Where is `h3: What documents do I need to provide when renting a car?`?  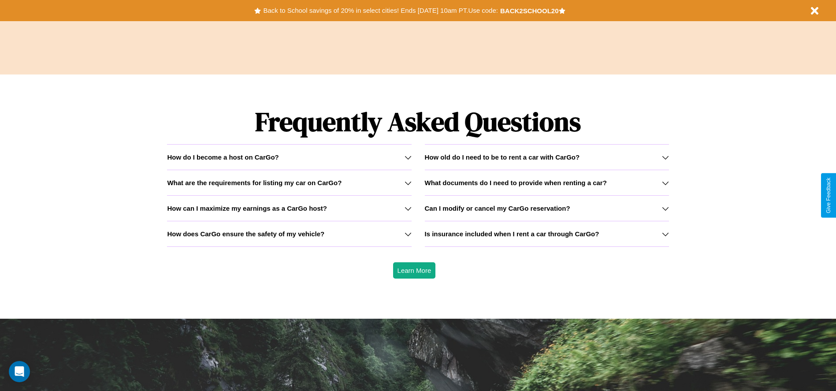
h3: What documents do I need to provide when renting a car? is located at coordinates (515, 182).